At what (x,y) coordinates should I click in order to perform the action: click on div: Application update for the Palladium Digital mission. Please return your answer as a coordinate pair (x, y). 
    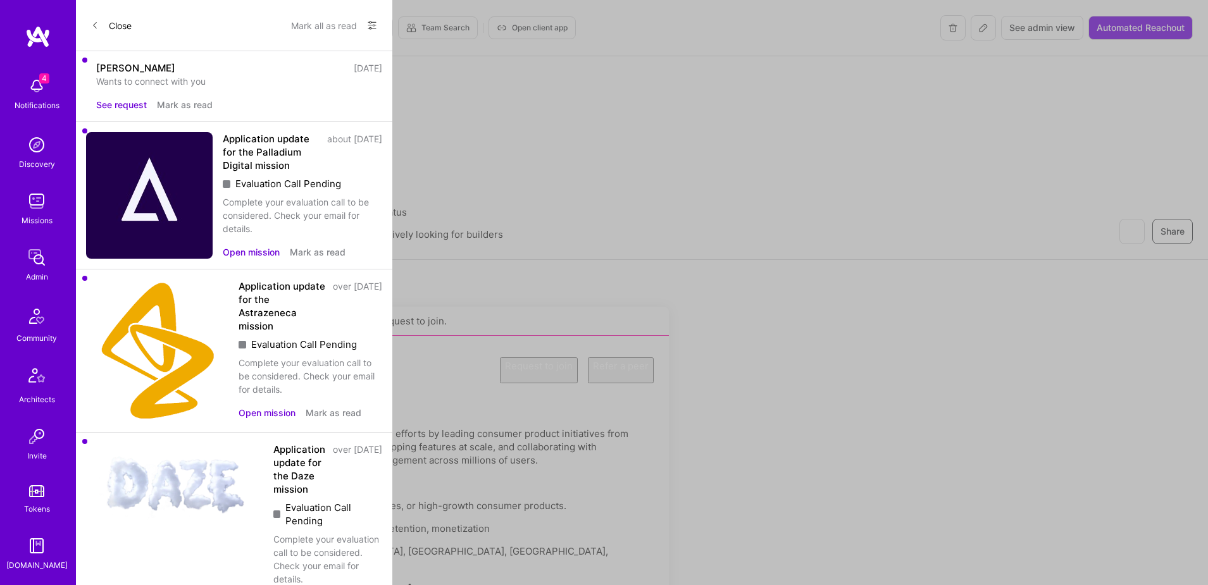
    Looking at the image, I should click on (271, 152).